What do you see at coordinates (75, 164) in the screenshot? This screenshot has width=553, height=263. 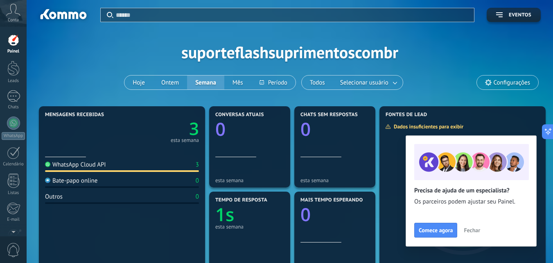 I see `div: WhatsApp Cloud API` at bounding box center [75, 164].